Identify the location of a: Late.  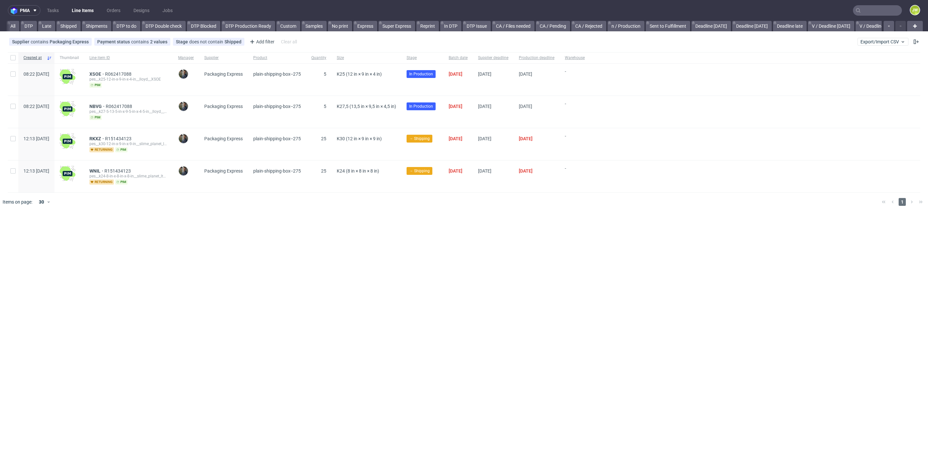
(47, 26).